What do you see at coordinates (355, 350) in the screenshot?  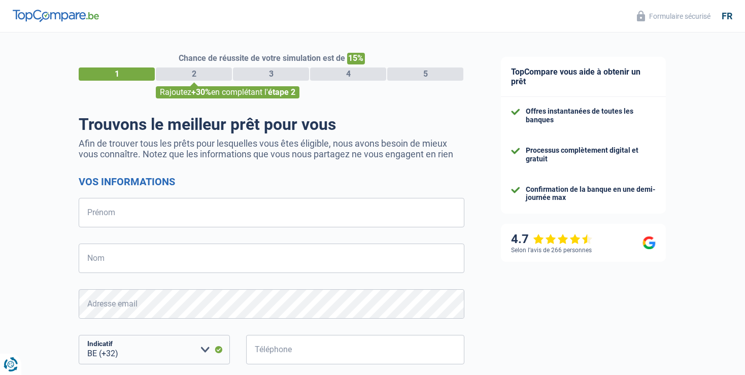 I see `input: 401020304` at bounding box center [355, 350].